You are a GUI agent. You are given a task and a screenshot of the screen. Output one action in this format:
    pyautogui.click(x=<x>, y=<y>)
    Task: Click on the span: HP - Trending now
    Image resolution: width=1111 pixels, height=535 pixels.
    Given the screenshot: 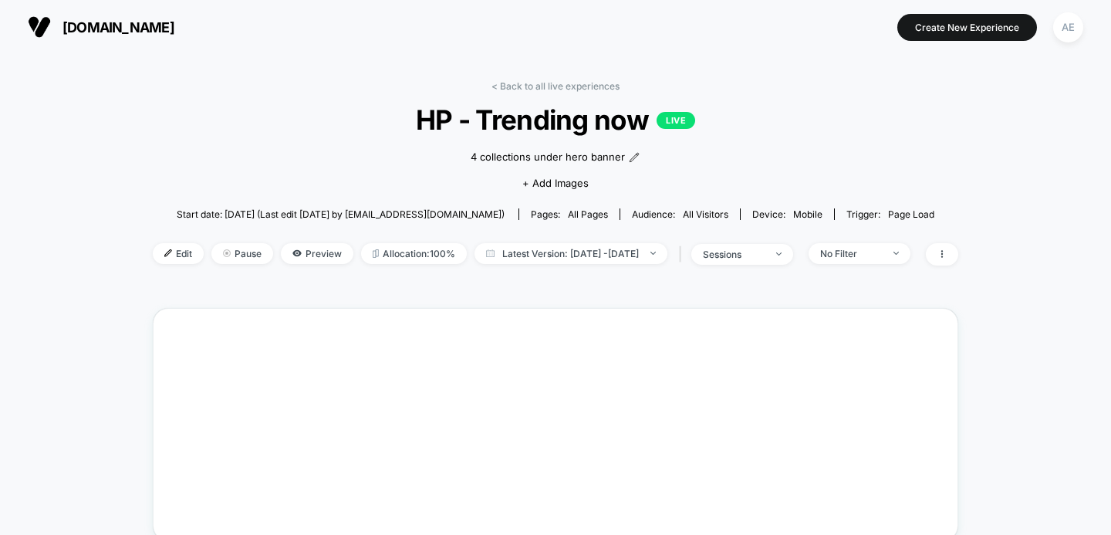 What is the action you would take?
    pyautogui.click(x=556, y=120)
    